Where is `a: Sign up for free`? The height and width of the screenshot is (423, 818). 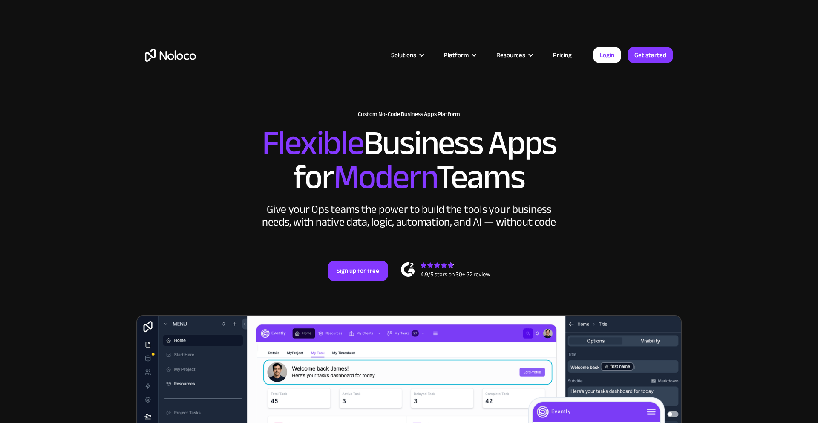 a: Sign up for free is located at coordinates (358, 270).